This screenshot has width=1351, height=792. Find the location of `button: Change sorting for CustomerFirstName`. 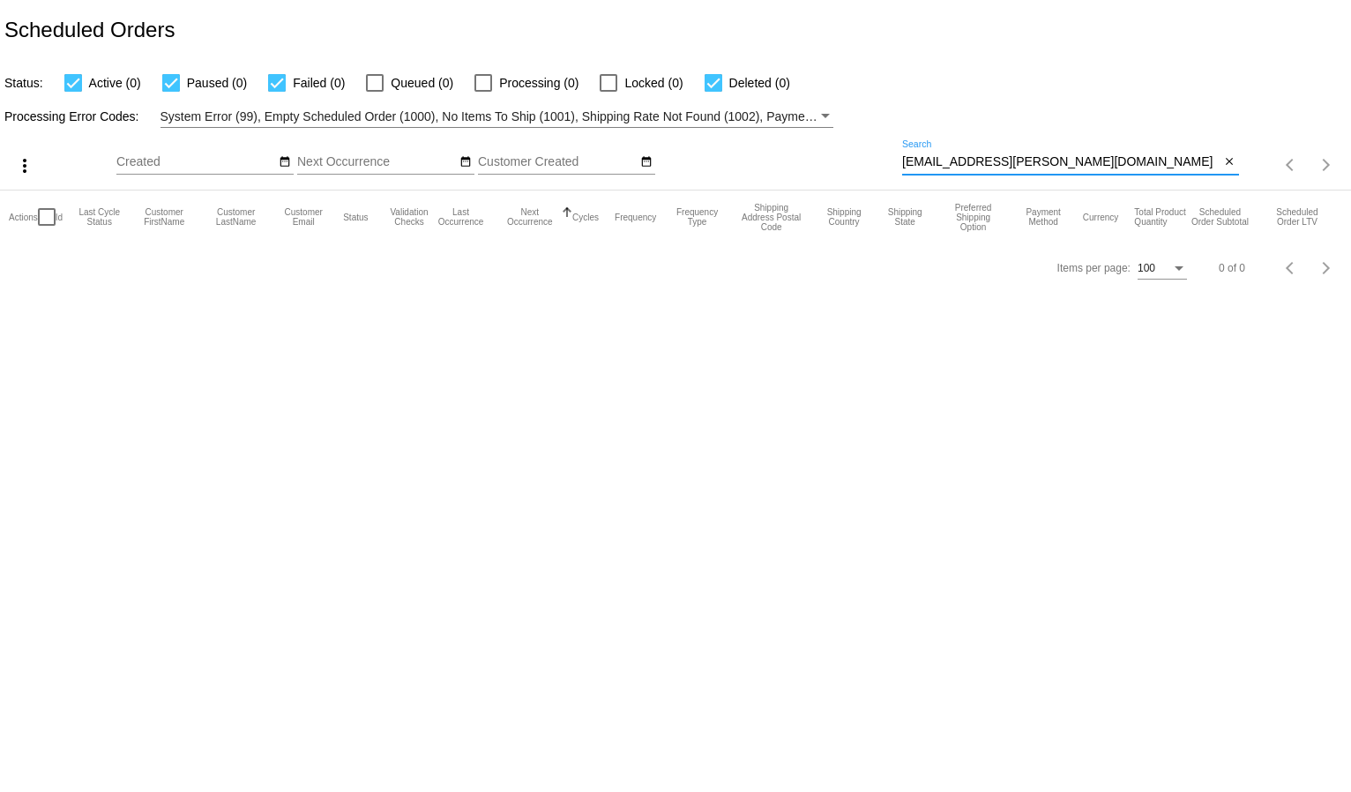

button: Change sorting for CustomerFirstName is located at coordinates (164, 217).